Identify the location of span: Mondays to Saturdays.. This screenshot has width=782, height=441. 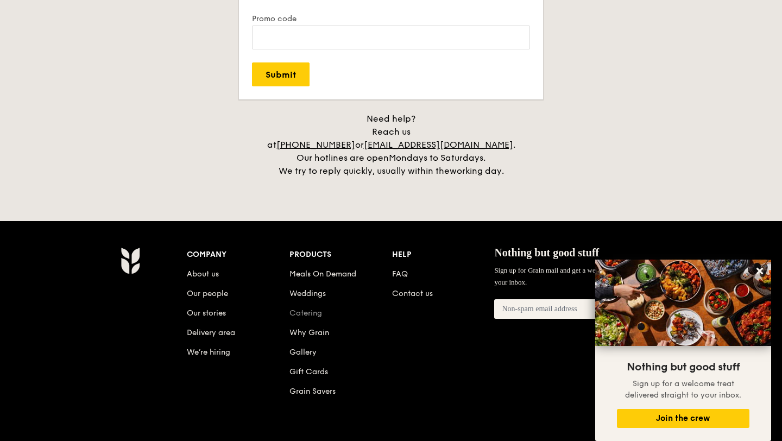
(437, 158).